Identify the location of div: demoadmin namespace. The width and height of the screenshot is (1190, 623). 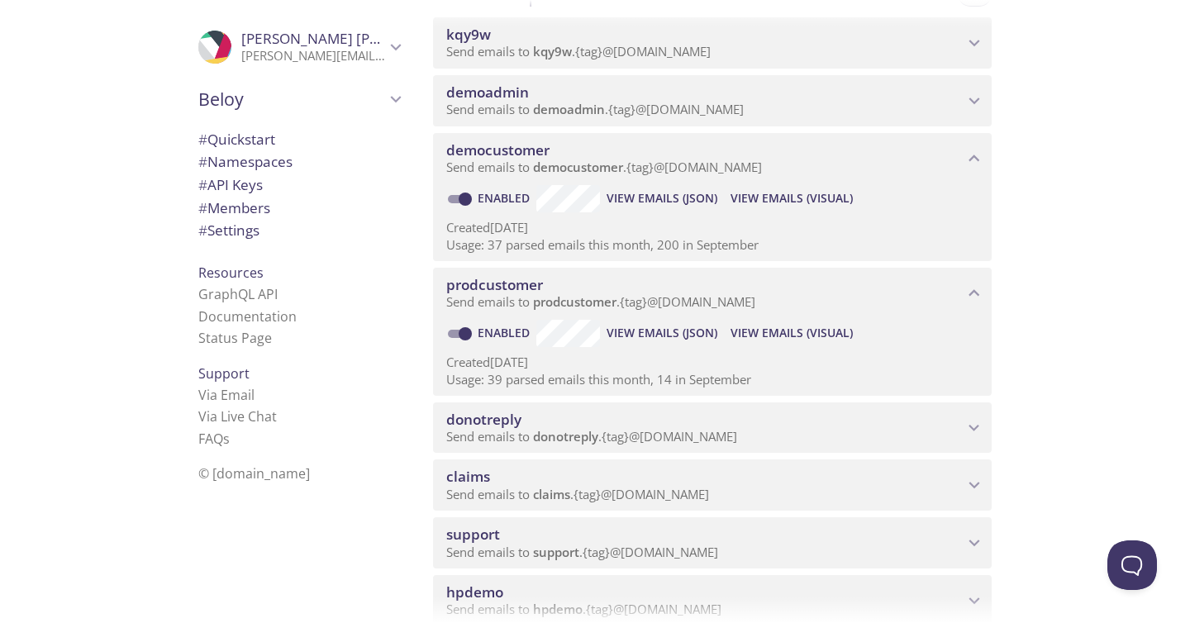
(712, 101).